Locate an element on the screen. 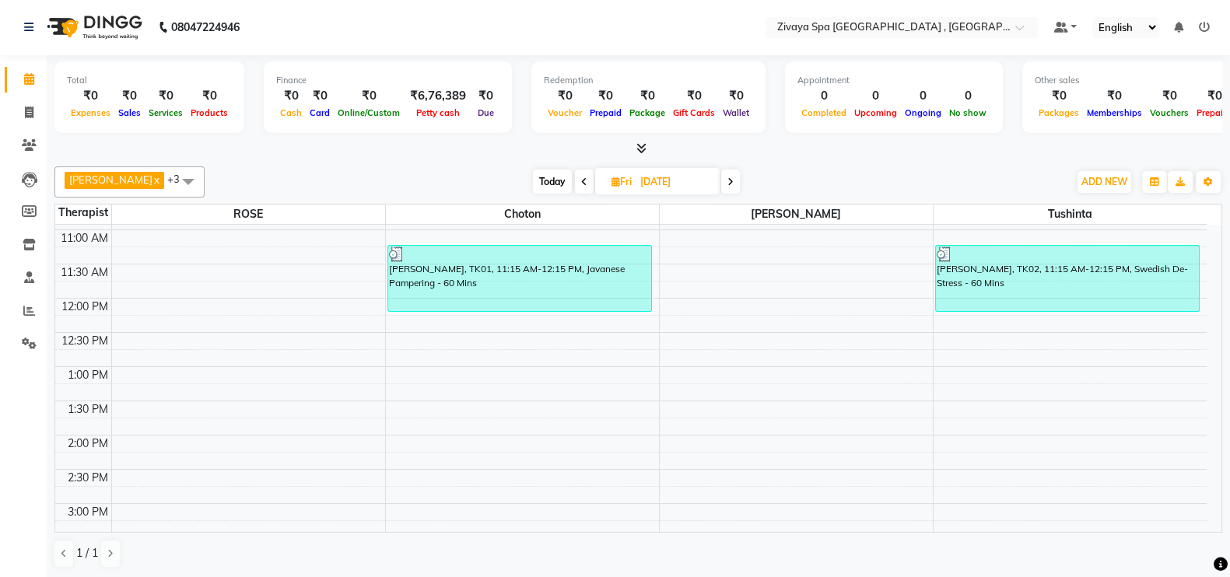 The width and height of the screenshot is (1230, 577). div: 11:30 AM is located at coordinates (84, 272).